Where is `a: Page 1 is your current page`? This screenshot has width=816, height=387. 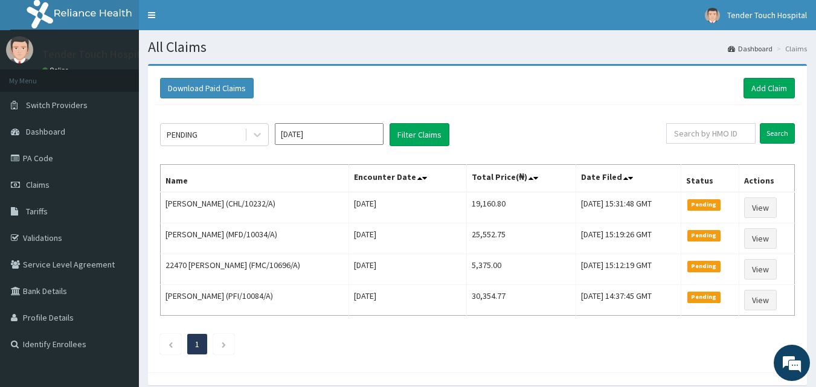
a: Page 1 is your current page is located at coordinates (197, 344).